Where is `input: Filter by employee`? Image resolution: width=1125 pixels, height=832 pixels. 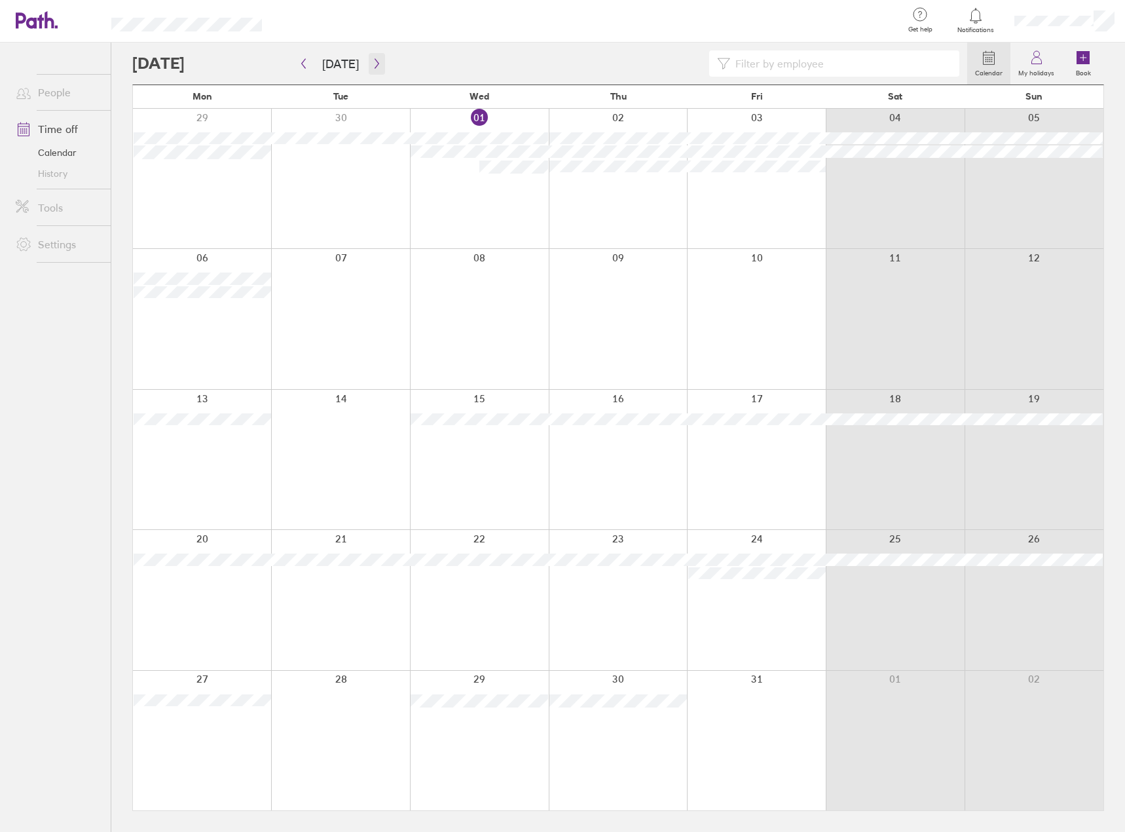 input: Filter by employee is located at coordinates (841, 64).